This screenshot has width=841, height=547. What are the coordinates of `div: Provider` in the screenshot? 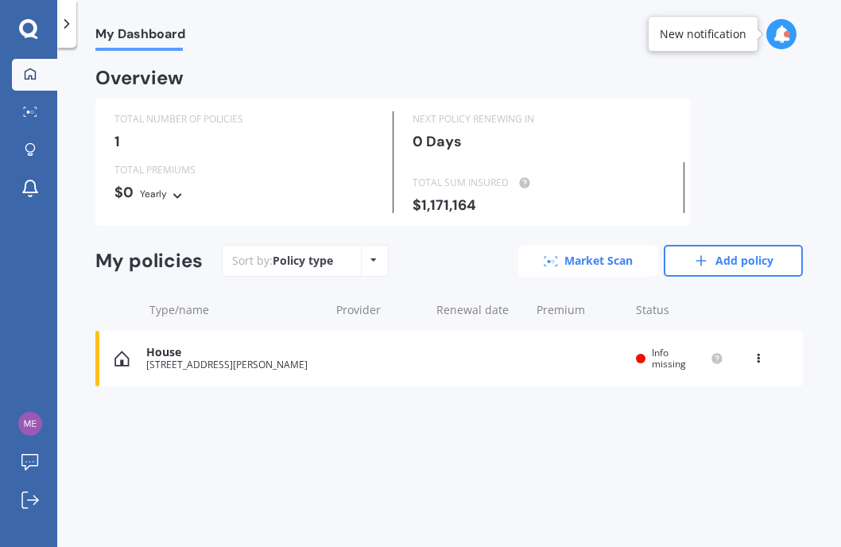 It's located at (380, 310).